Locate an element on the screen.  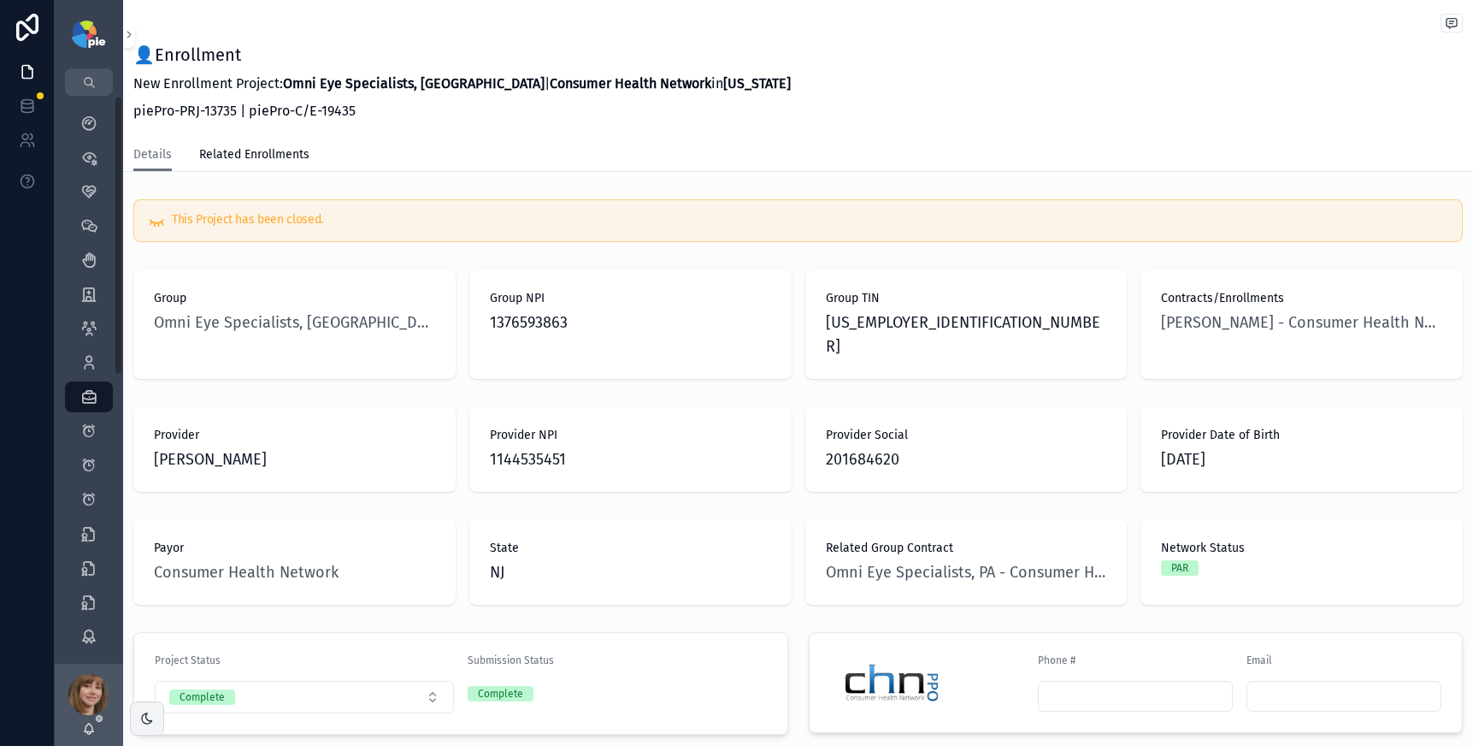
span: Network Status is located at coordinates (1301, 548).